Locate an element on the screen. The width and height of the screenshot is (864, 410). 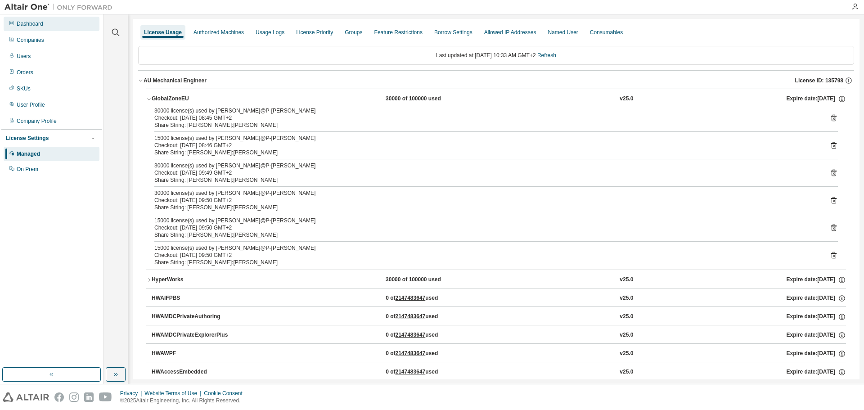
div: Feature Restrictions is located at coordinates (398, 32).